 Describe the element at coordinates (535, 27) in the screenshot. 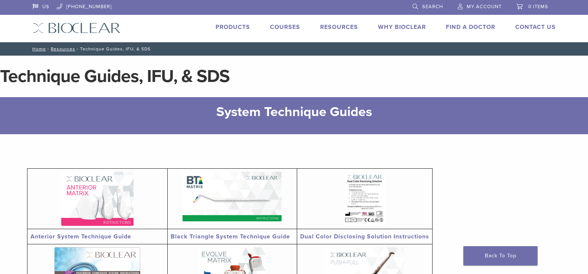

I see `a: Contact Us` at that location.